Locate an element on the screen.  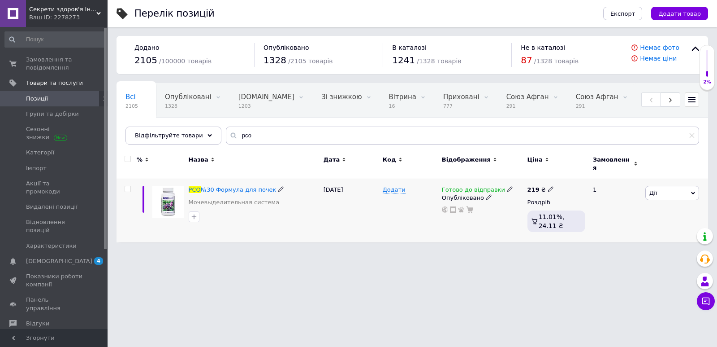
span: 4 is located at coordinates (99, 261).